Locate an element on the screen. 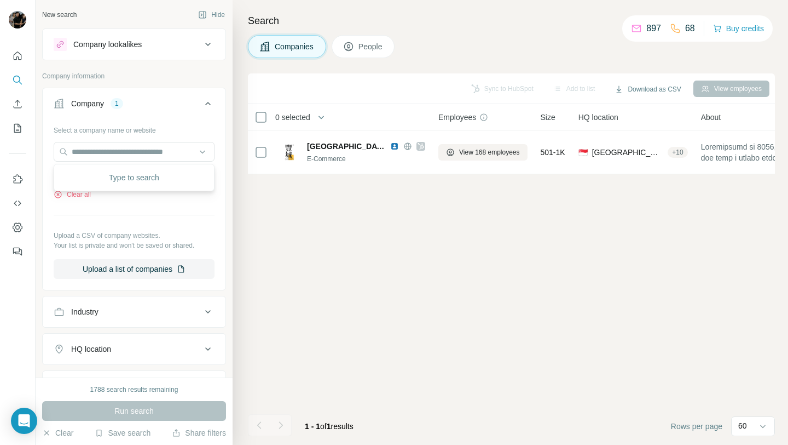  div: + 10 is located at coordinates (678, 152).